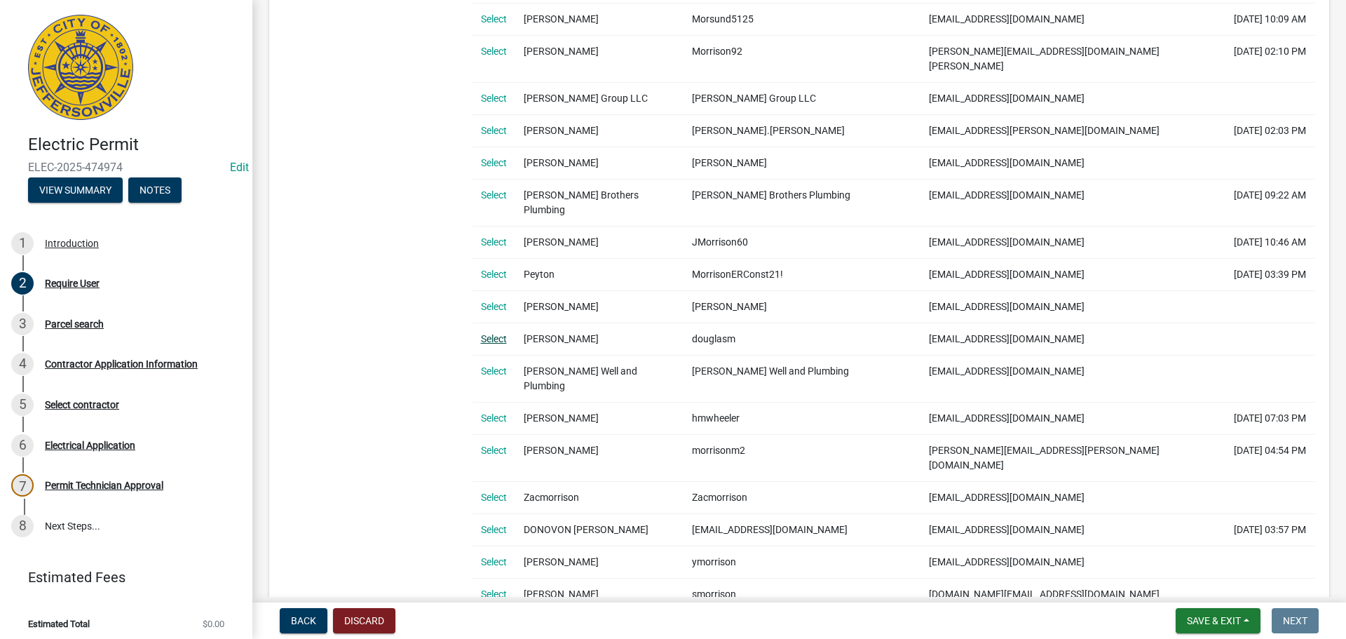 Image resolution: width=1346 pixels, height=639 pixels. Describe the element at coordinates (1218, 621) in the screenshot. I see `button: Save & Exit` at that location.